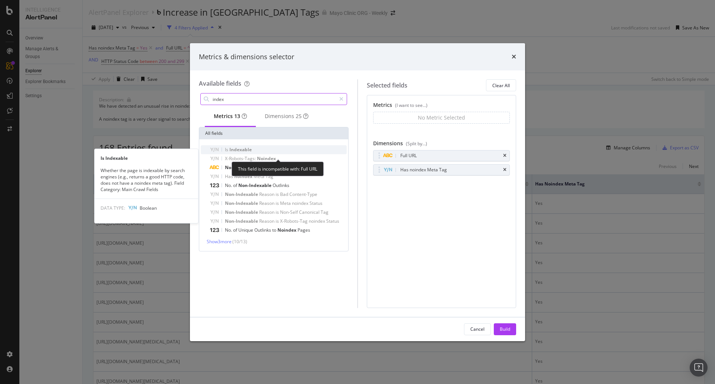 The height and width of the screenshot is (384, 715). Describe the element at coordinates (501, 85) in the screenshot. I see `button: Clear All` at that location.